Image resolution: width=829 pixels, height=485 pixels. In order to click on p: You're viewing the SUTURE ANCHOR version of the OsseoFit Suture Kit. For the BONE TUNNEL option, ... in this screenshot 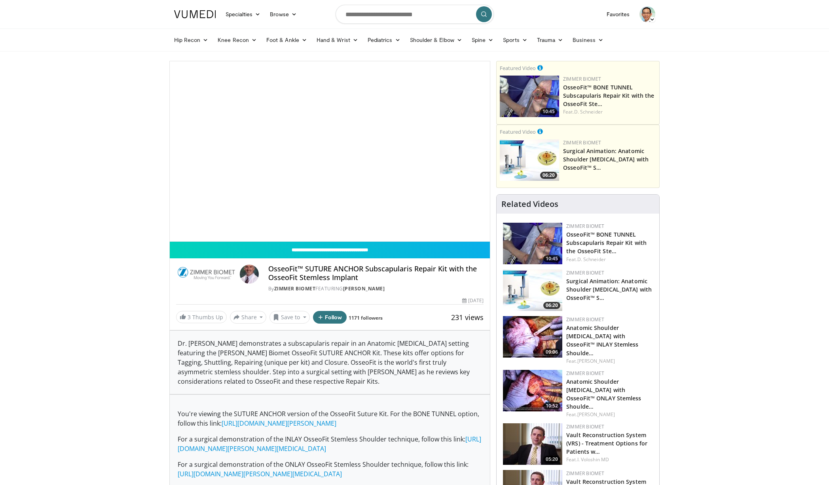, I will do `click(330, 418)`.